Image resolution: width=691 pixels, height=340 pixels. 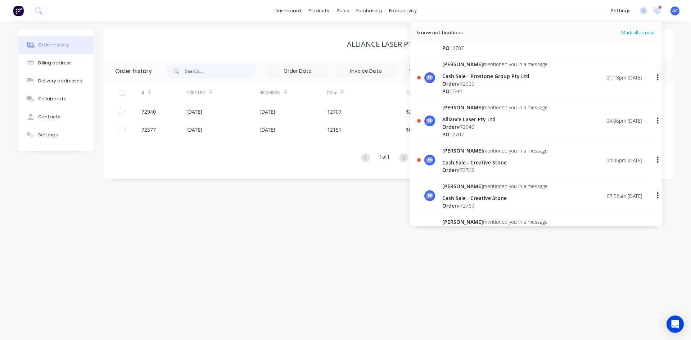 I want to click on div: 5 new notifications, so click(x=440, y=33).